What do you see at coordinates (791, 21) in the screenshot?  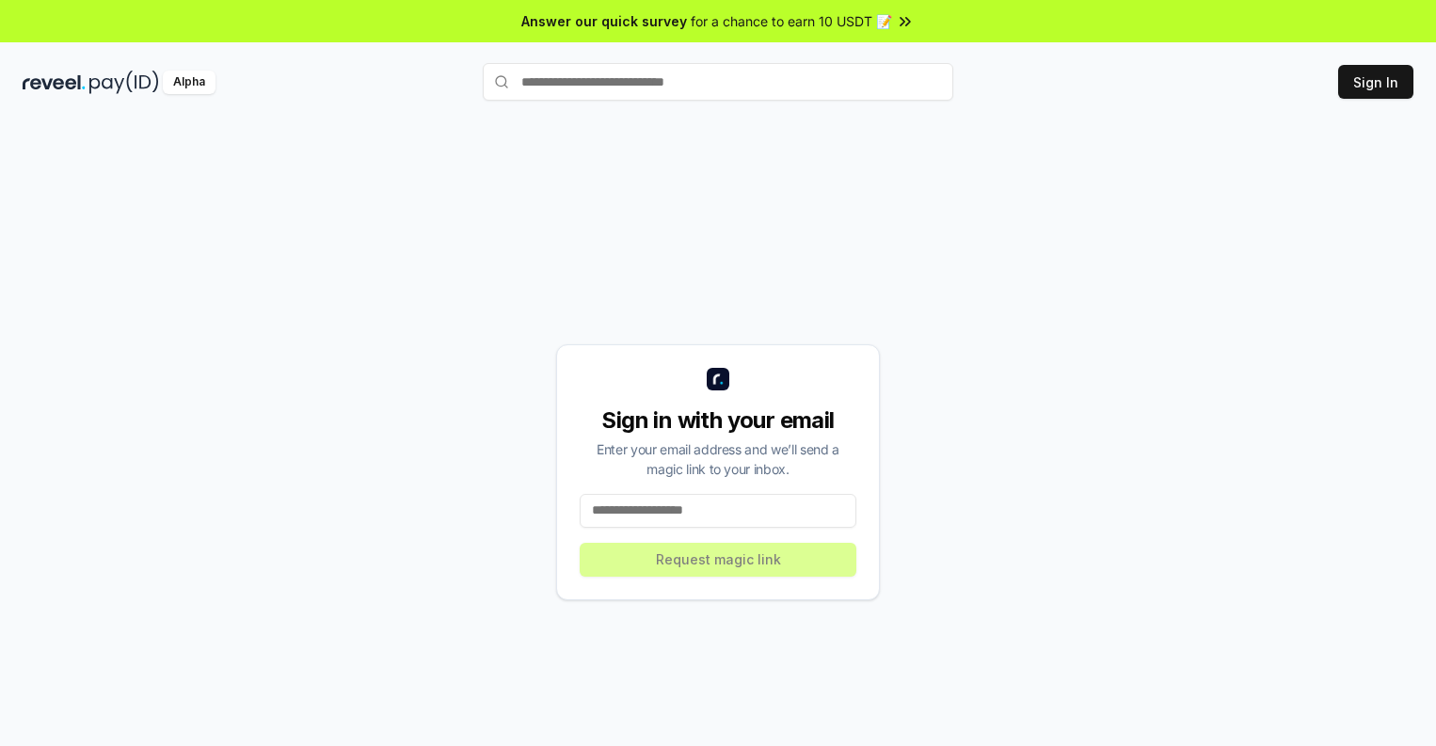 I see `span: for a chance to earn 10 USDT 📝` at bounding box center [791, 21].